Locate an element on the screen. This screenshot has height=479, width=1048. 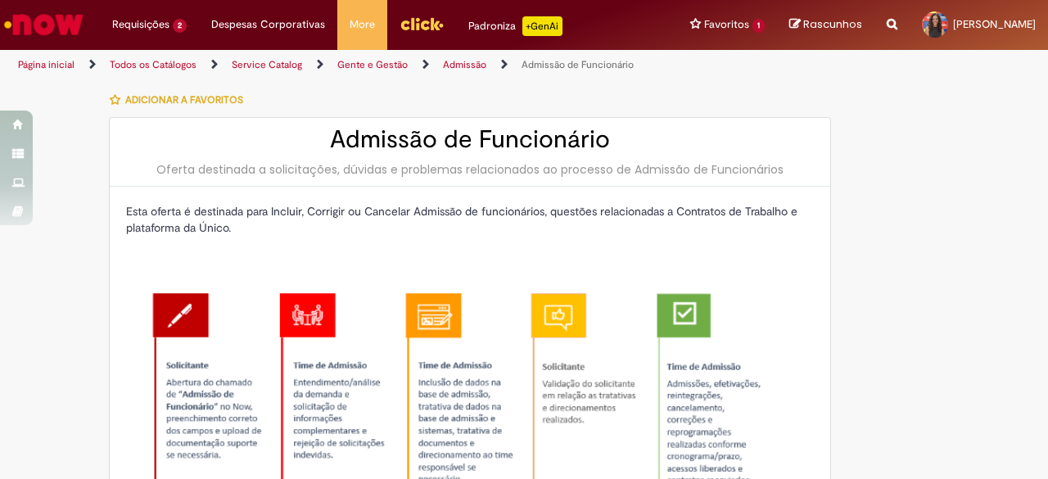
button: Adicionar a Favoritos is located at coordinates (180, 100).